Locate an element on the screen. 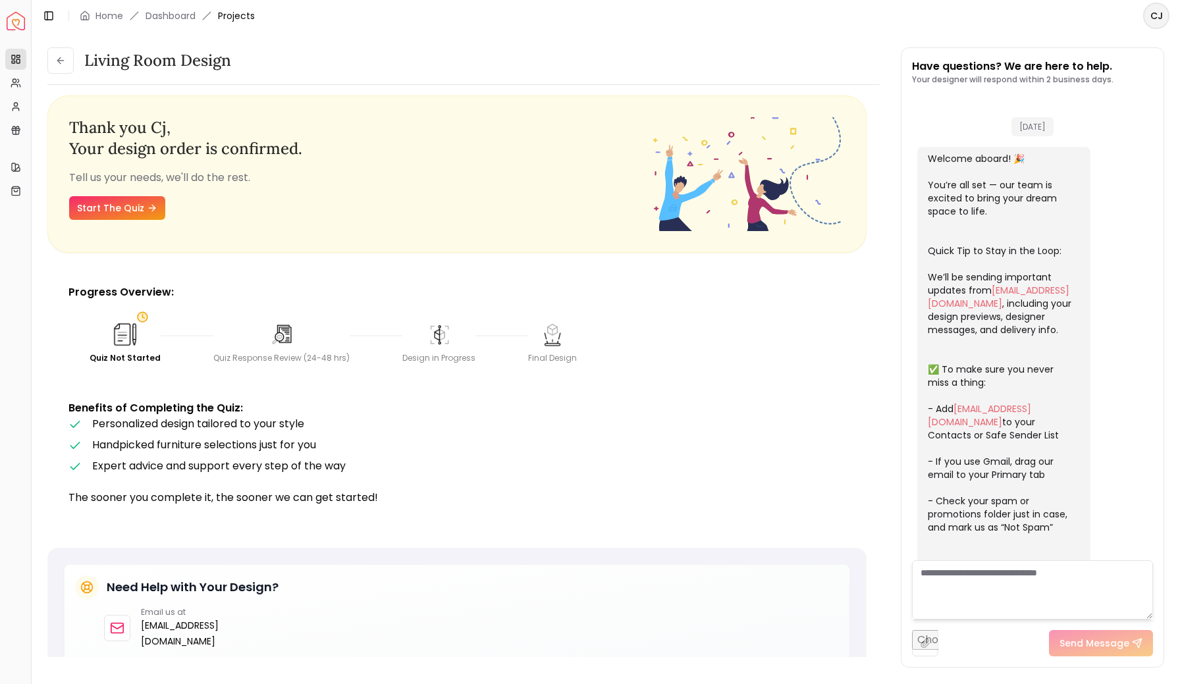 This screenshot has width=1180, height=684. h3: Living Room design is located at coordinates (157, 61).